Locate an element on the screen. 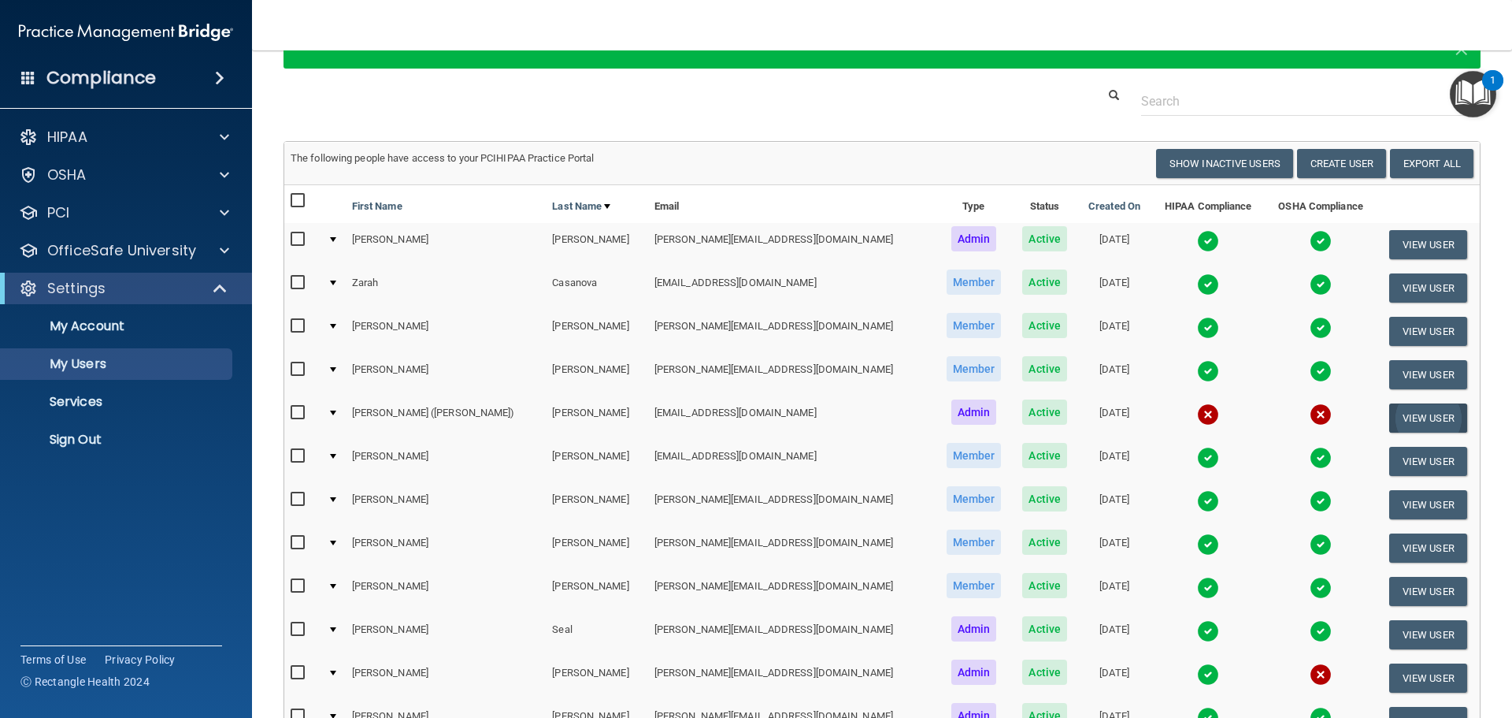  th: Status is located at coordinates (1045, 204).